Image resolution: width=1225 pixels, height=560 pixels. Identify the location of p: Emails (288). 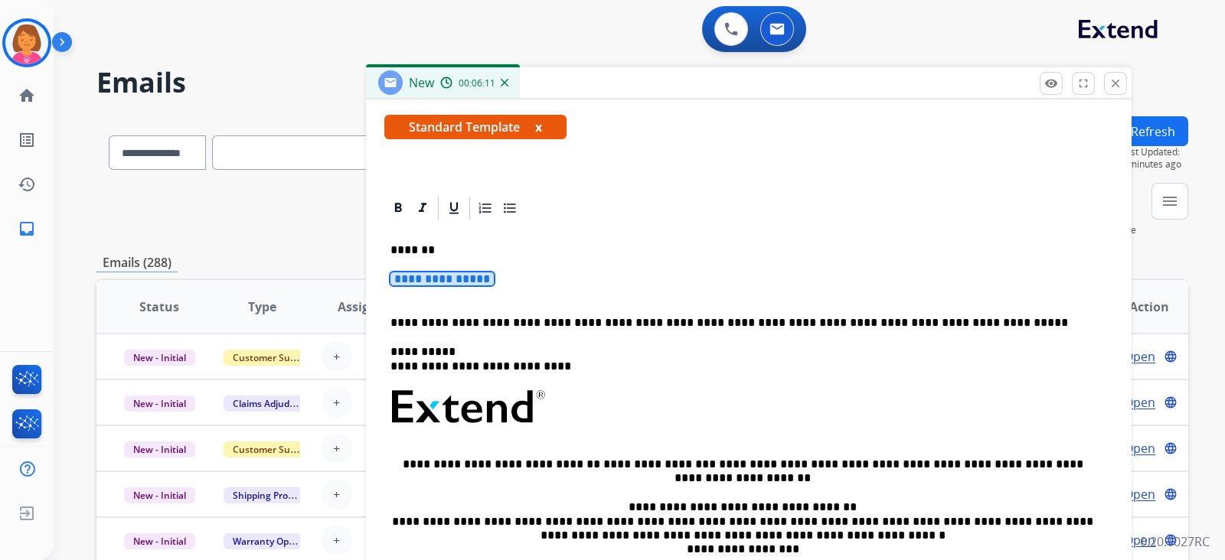
(137, 263).